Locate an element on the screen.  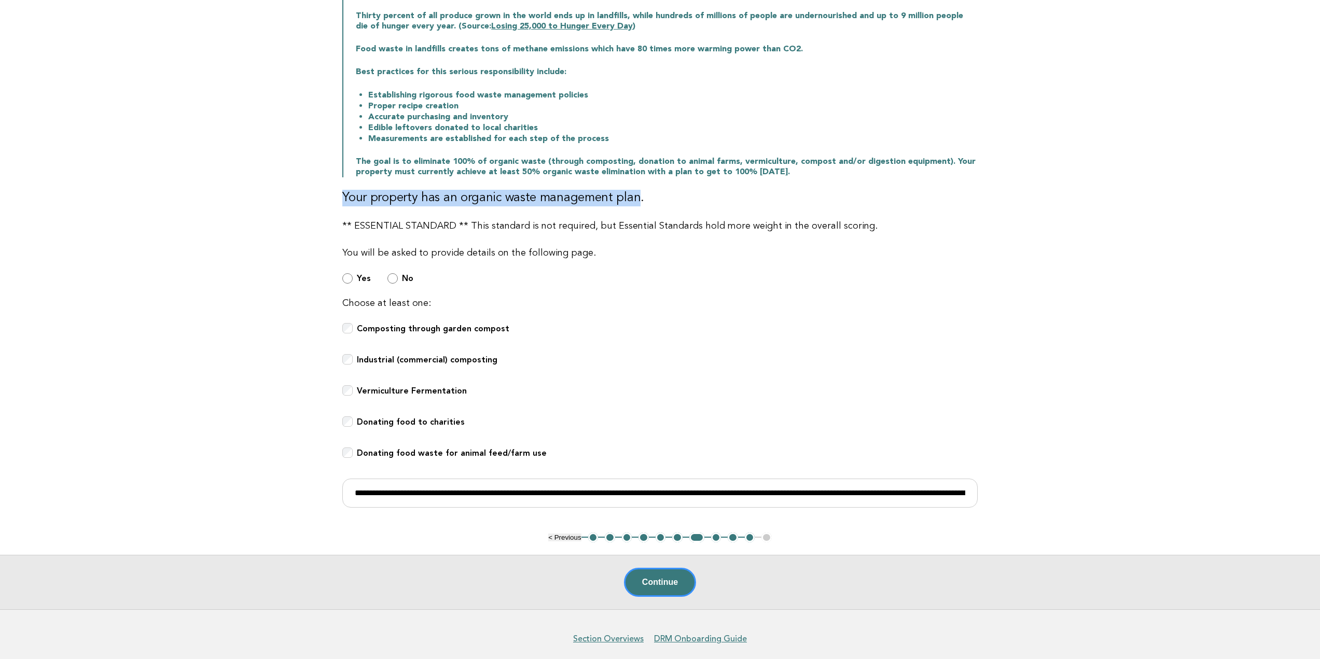
button: 7 is located at coordinates (697, 538).